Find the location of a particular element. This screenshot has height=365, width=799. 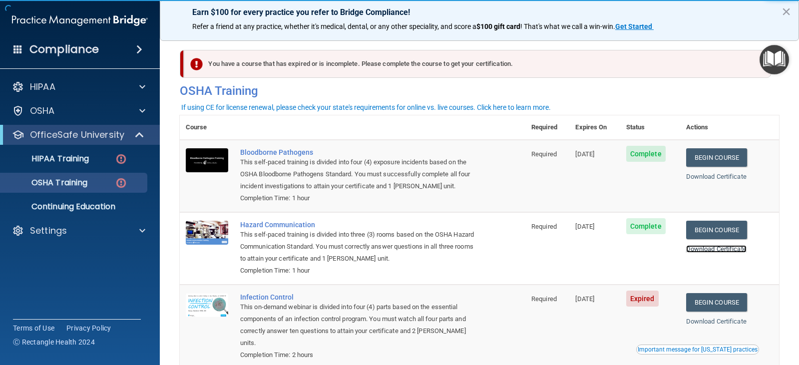

div: This self-paced training is divided into four (4) exposure incidents based on the OSHA Bloodborne... is located at coordinates (358, 174).